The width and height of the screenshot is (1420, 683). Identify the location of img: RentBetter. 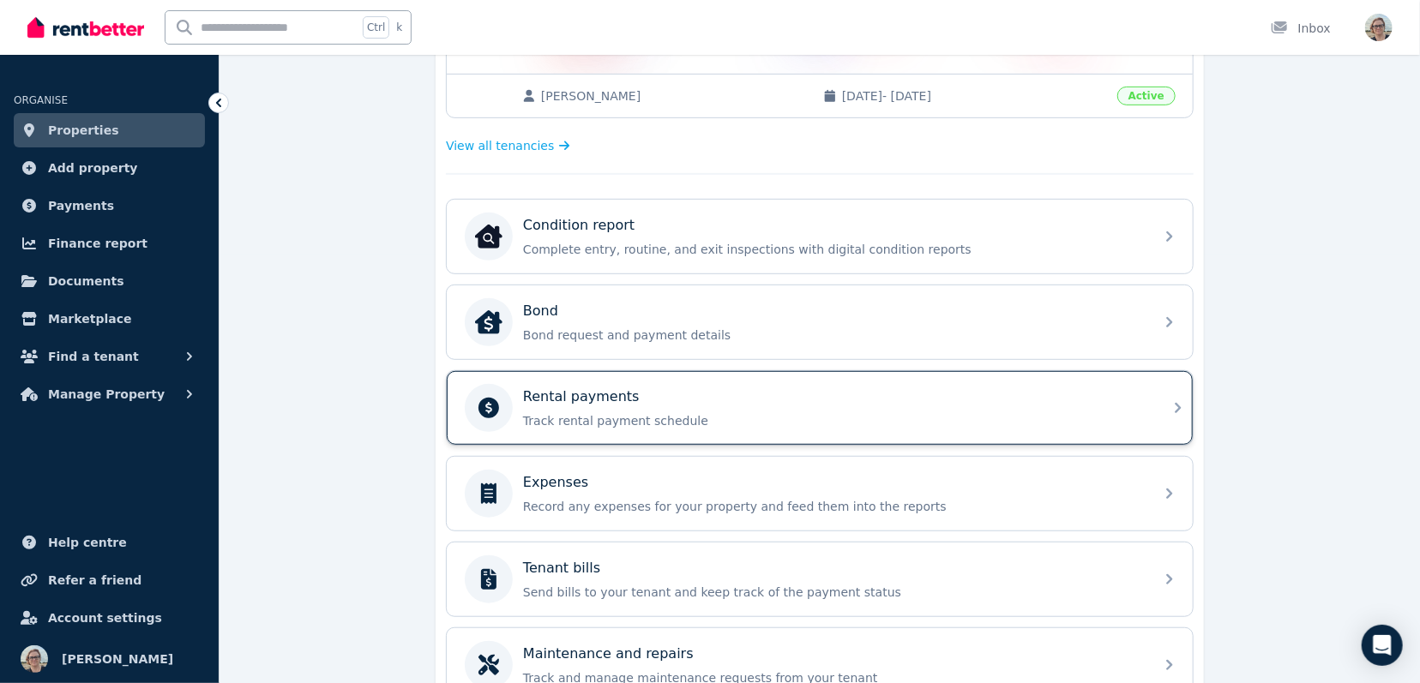
(86, 27).